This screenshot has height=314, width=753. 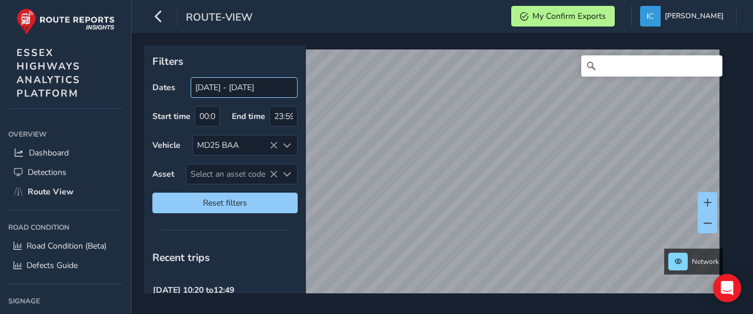 I want to click on label: Dates, so click(x=164, y=87).